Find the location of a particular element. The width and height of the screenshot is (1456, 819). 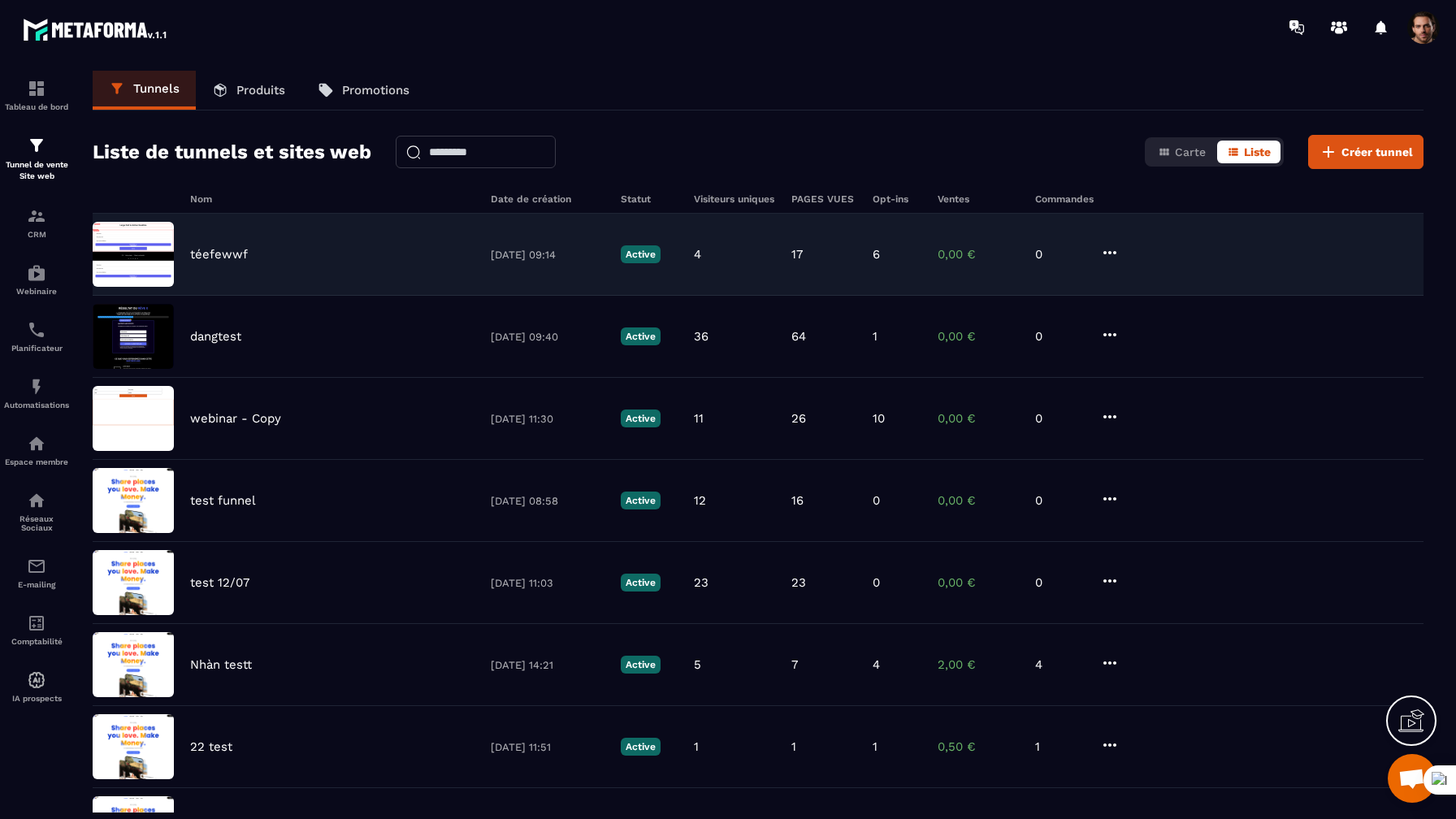

h6: Statut is located at coordinates (649, 199).